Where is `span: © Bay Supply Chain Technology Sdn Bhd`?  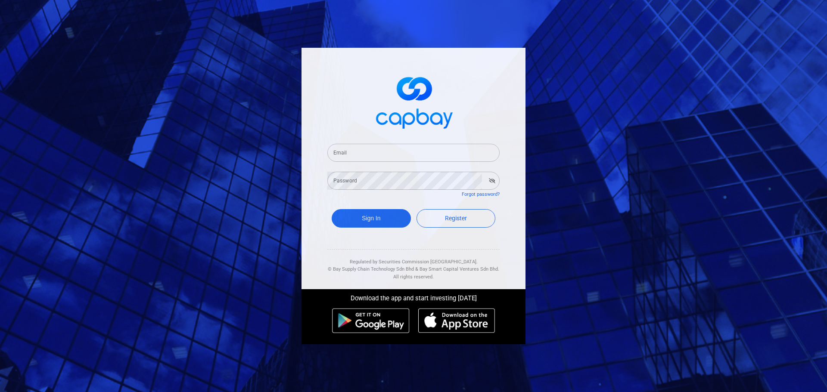
span: © Bay Supply Chain Technology Sdn Bhd is located at coordinates (371, 269).